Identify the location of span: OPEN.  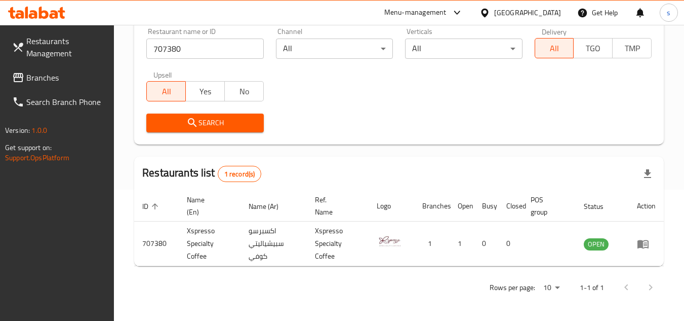
(596, 244).